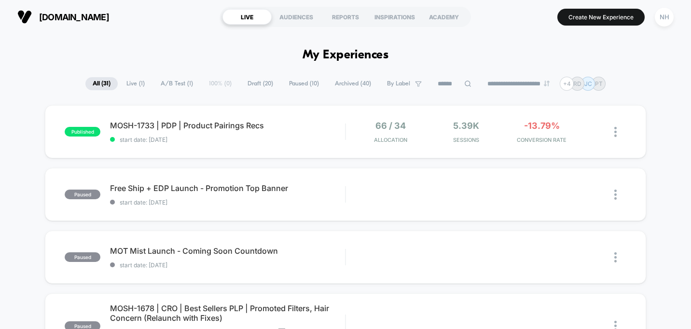 This screenshot has width=691, height=329. I want to click on span: Sessions, so click(466, 140).